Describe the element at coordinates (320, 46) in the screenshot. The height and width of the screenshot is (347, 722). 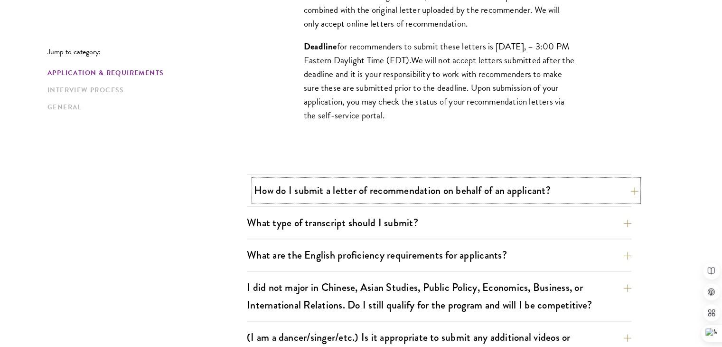
I see `span: Deadline` at that location.